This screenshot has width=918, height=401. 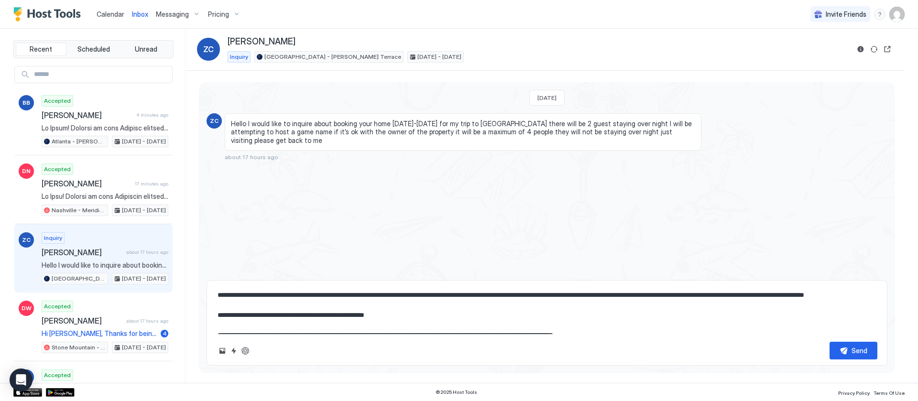 What do you see at coordinates (854, 392) in the screenshot?
I see `a: Privacy Policy` at bounding box center [854, 392].